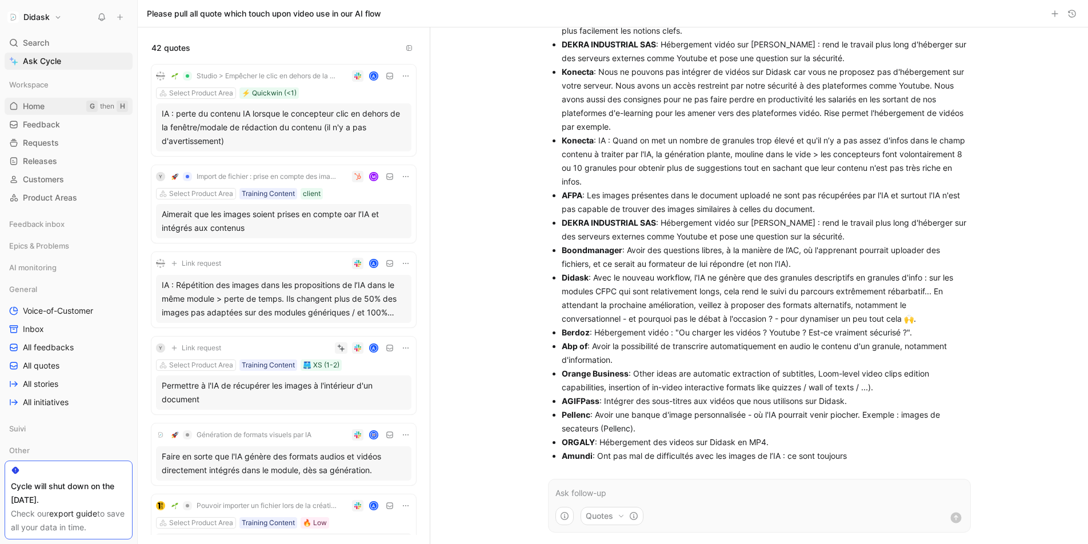  I want to click on span: Pouvoir importer un fichier lors de la création d'un module avec IA (au lieu de copier coller du ..., so click(267, 506).